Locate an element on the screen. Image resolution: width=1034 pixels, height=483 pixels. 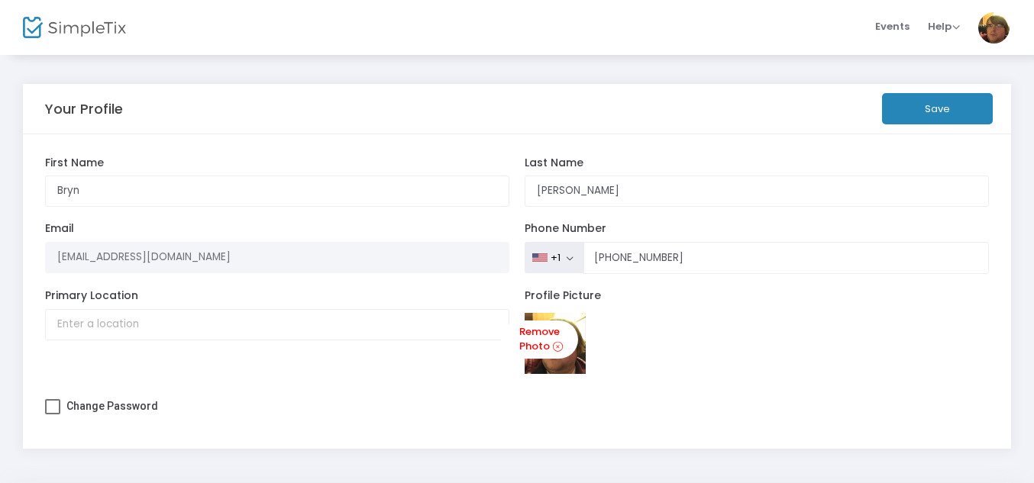
button: +1 is located at coordinates (554, 258).